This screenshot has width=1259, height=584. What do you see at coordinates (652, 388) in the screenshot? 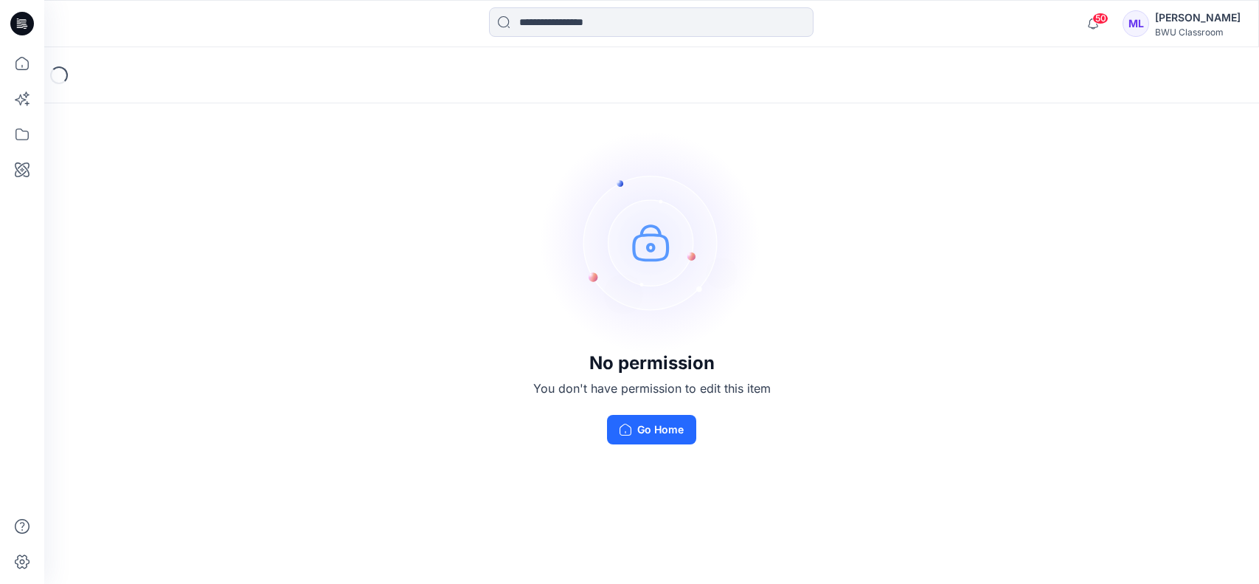
I see `p: You don't have permission to edit this item` at bounding box center [652, 388].